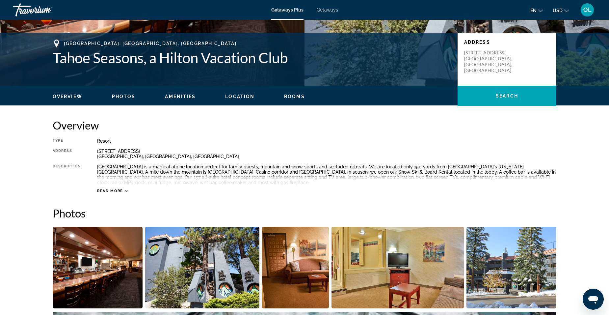 Image resolution: width=609 pixels, height=315 pixels. What do you see at coordinates (240, 96) in the screenshot?
I see `span: Location` at bounding box center [240, 96].